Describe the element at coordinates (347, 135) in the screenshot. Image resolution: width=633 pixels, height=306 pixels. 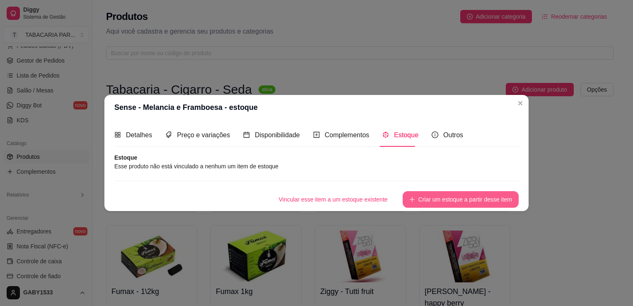
I see `span: Complementos` at that location.